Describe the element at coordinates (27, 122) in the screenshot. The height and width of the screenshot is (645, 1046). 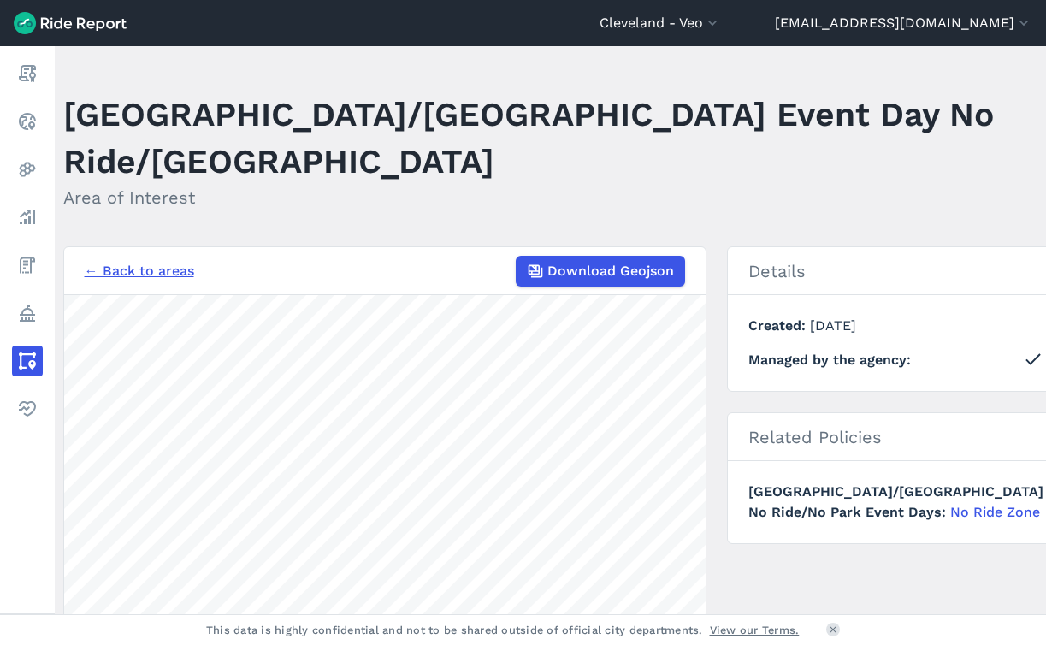
I see `a: Realtime` at that location.